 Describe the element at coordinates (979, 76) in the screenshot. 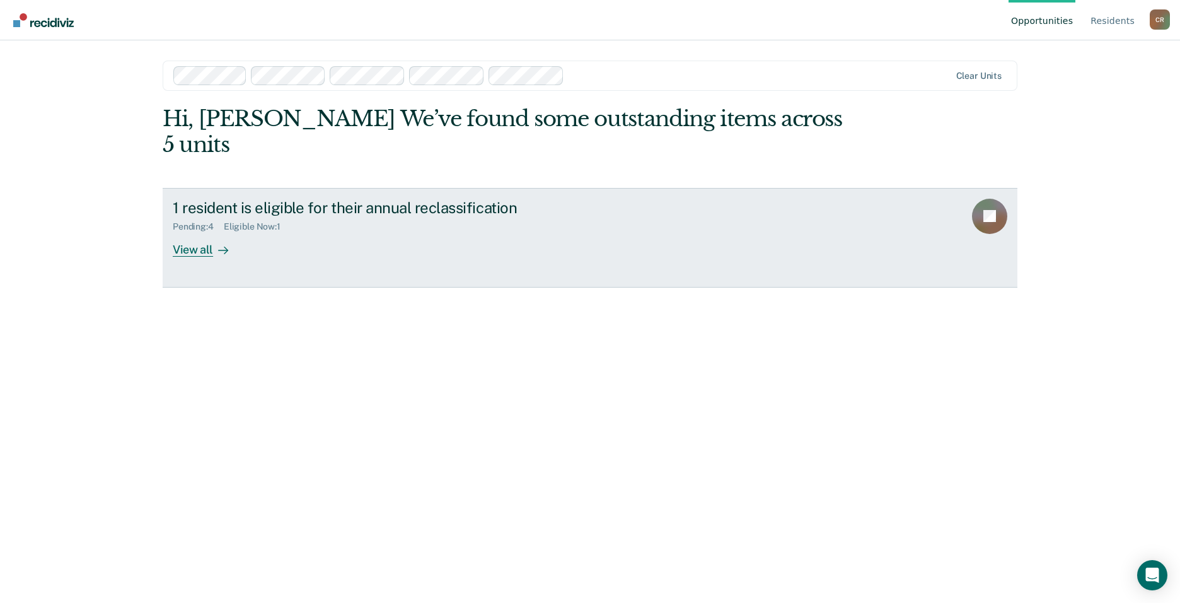

I see `div: Clear units` at that location.